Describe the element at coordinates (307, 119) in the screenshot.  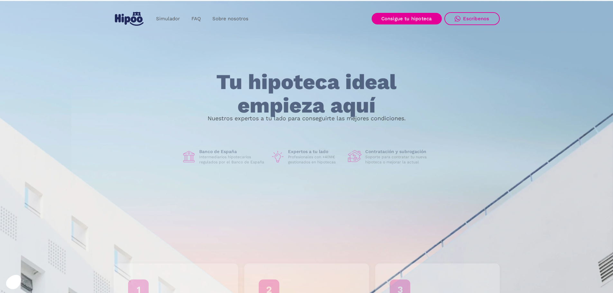
I see `p: Nuestros expertos a tu lado para conseguirte las mejores condiciones.` at that location.